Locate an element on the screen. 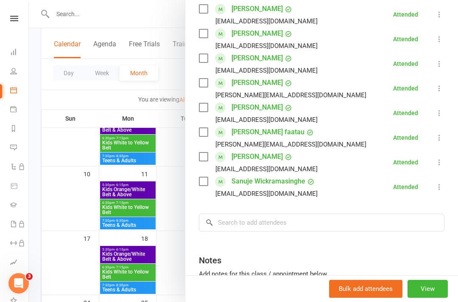 Image resolution: width=458 pixels, height=302 pixels. button: Bulk add attendees is located at coordinates (366, 289).